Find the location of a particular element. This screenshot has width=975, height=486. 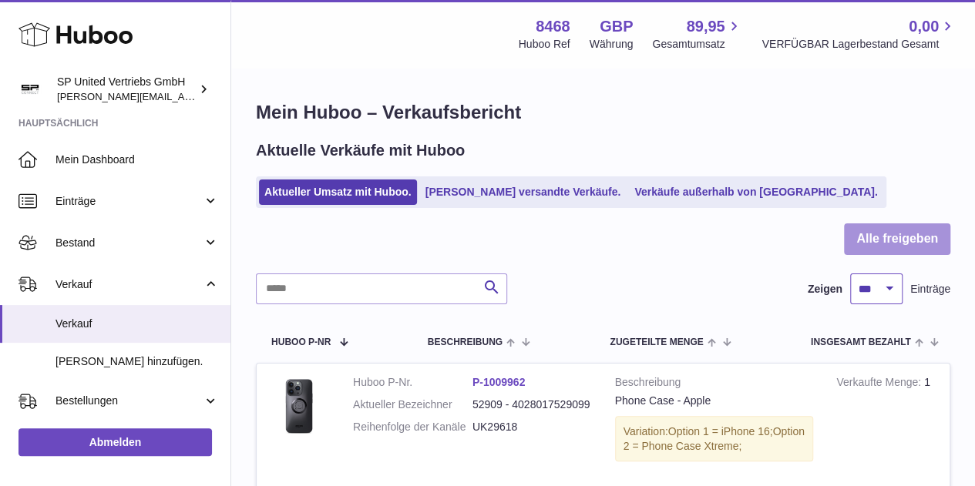

h2: Aktuelle Verkäufe mit Huboo is located at coordinates (360, 150).